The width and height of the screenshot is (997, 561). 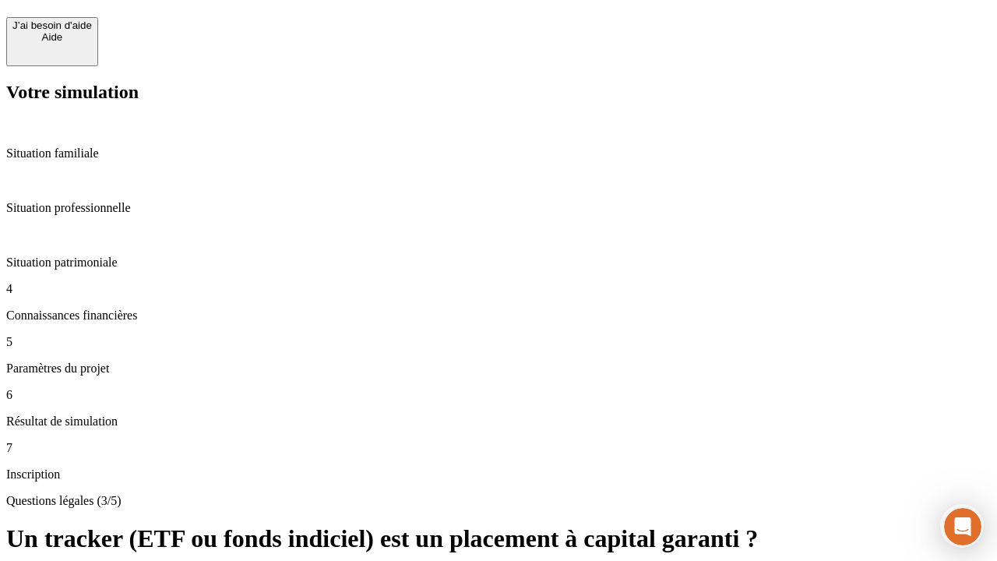 I want to click on p: 4, so click(x=498, y=289).